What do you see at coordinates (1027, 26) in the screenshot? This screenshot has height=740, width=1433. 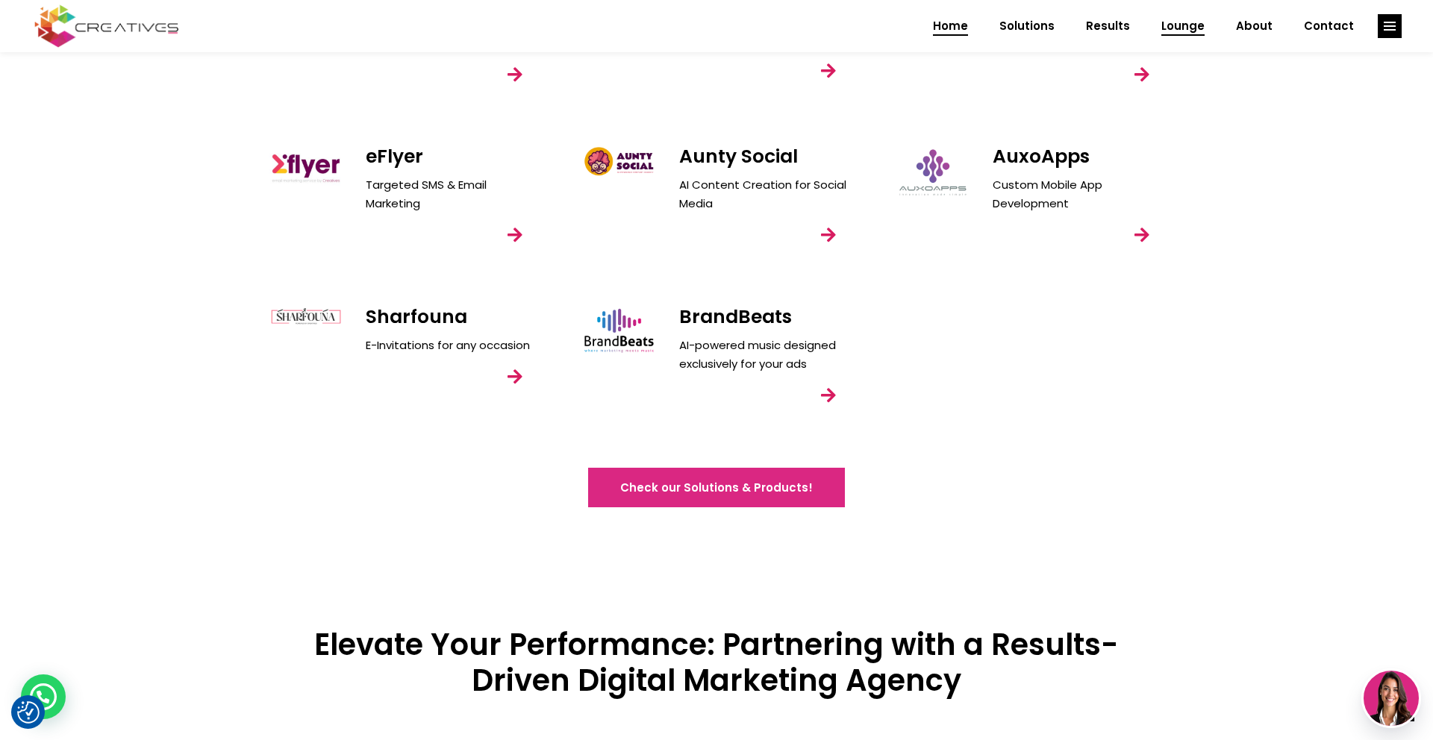 I see `span: Solutions` at bounding box center [1027, 26].